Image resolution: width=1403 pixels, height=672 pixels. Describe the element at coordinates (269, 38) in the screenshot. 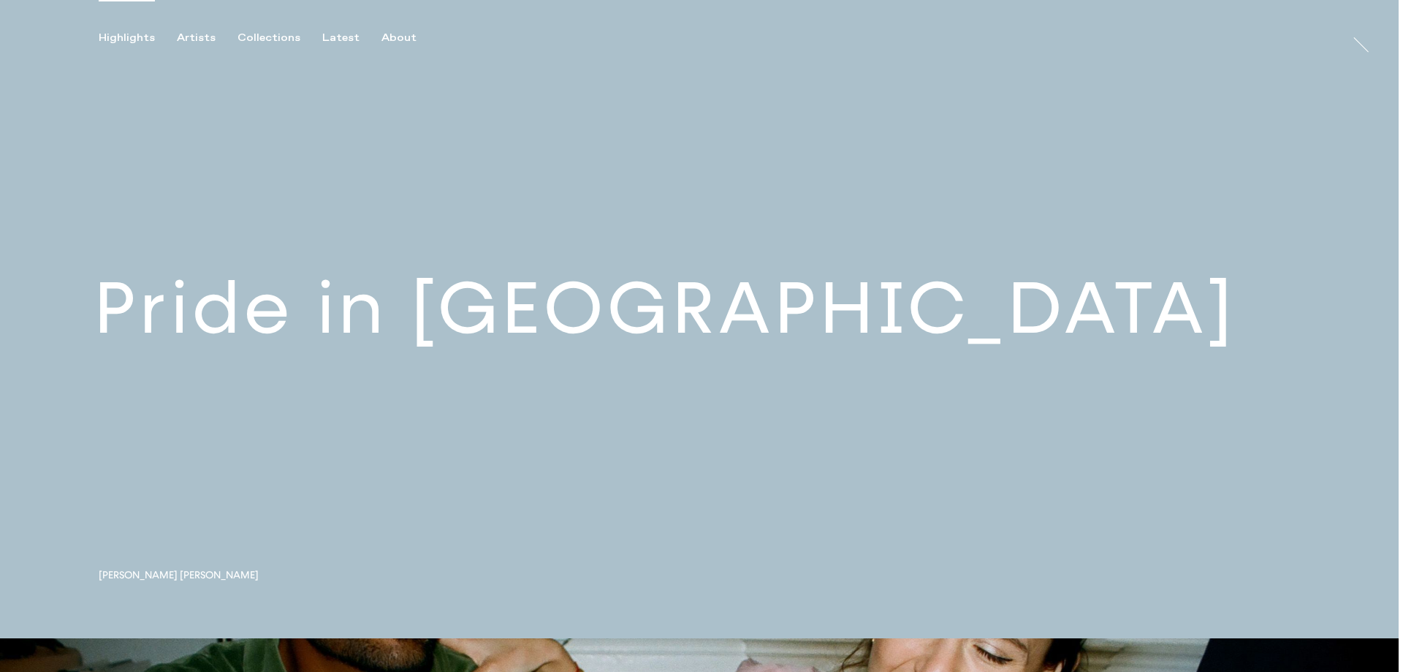

I see `div: Collections` at that location.